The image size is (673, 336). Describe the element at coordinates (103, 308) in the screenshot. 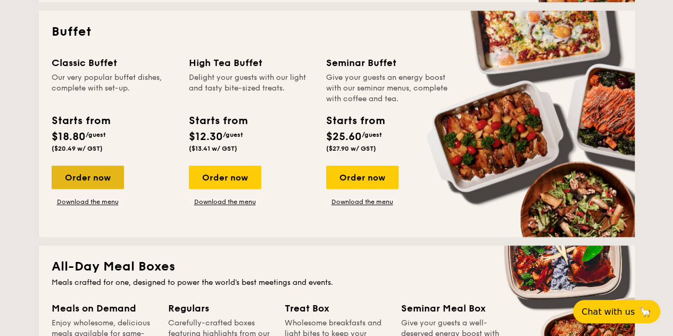

I see `div: Meals on Demand` at that location.